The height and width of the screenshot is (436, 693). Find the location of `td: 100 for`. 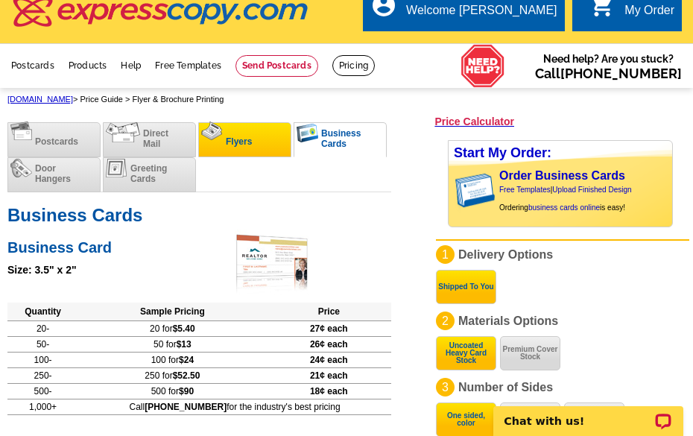

td: 100 for is located at coordinates (172, 359).